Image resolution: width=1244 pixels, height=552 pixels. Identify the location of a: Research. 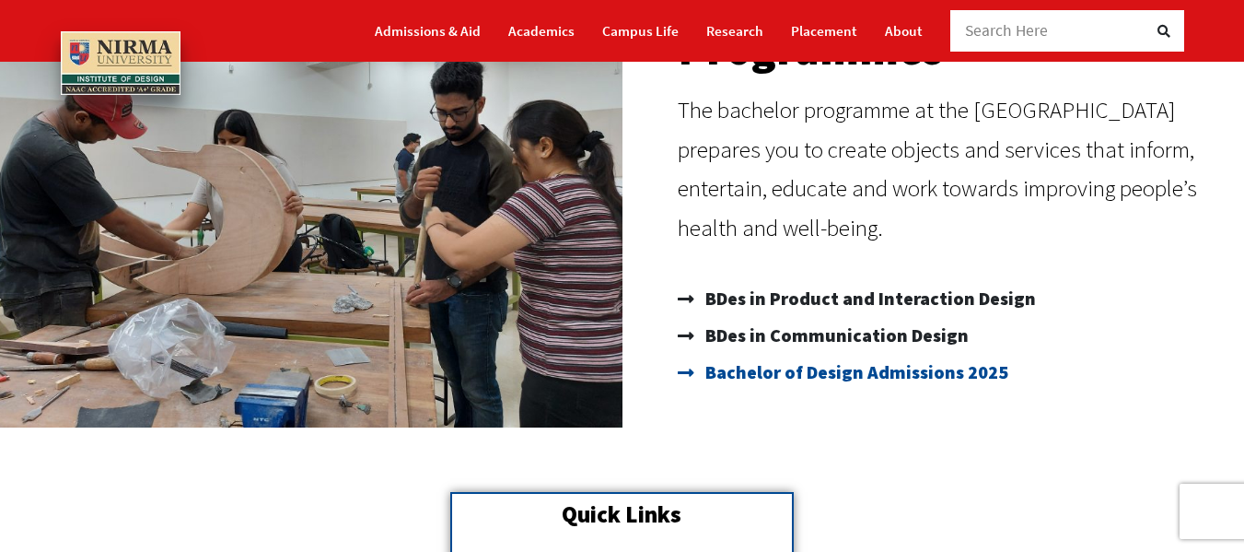
(735, 30).